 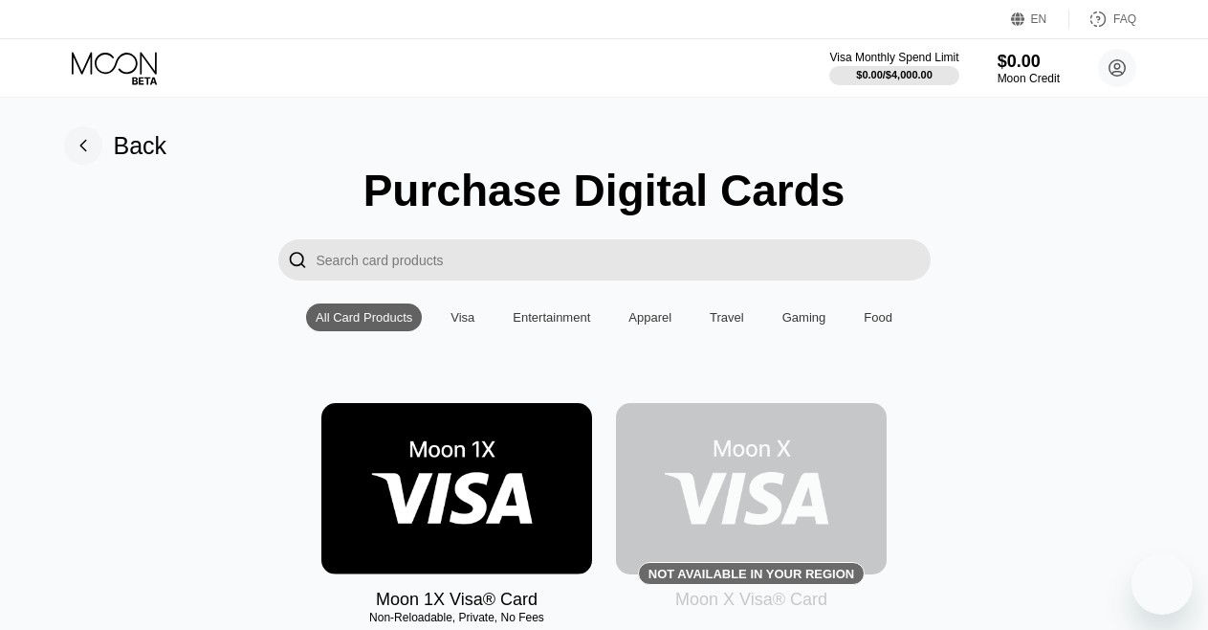 I want to click on div: Food, so click(x=878, y=317).